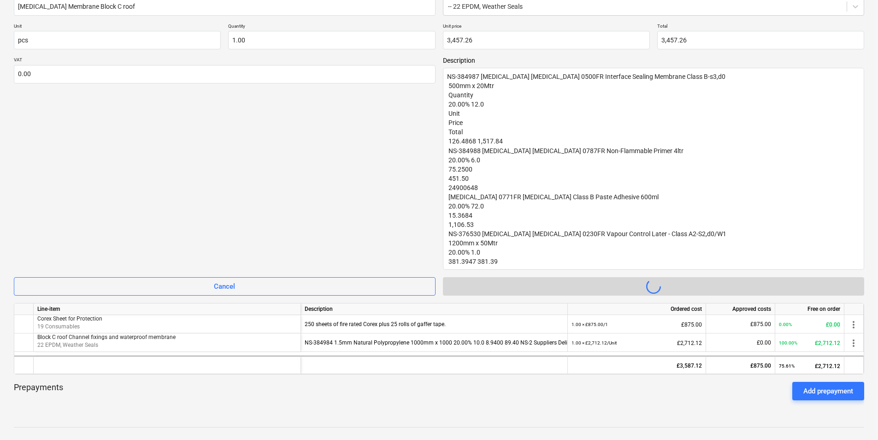 The width and height of the screenshot is (878, 440). What do you see at coordinates (434, 324) in the screenshot?
I see `div: 250 sheets of fire rated Corex plus 25 rolls of gaffer tape.` at bounding box center [434, 324].